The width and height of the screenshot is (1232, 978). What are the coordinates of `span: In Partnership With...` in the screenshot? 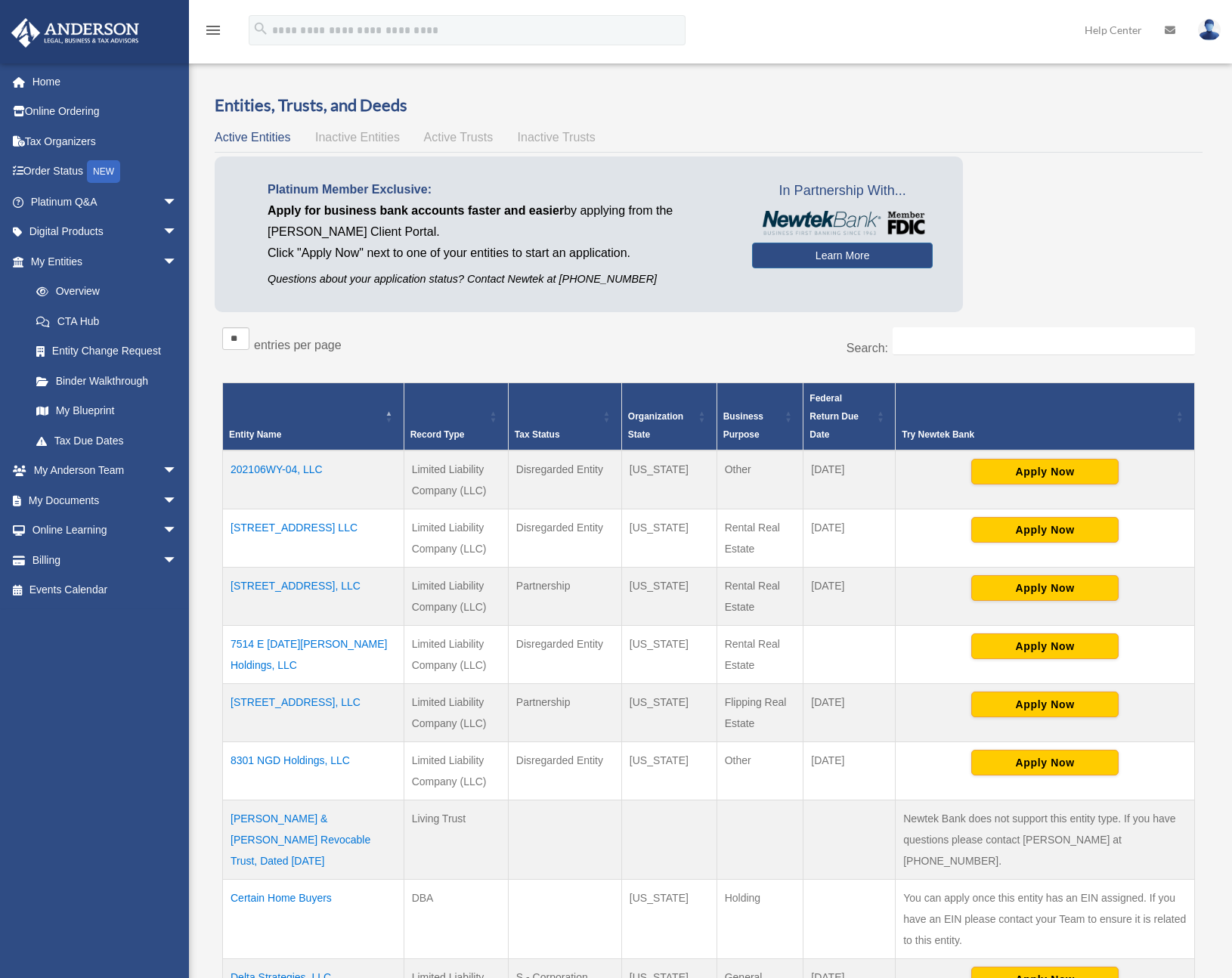 It's located at (842, 191).